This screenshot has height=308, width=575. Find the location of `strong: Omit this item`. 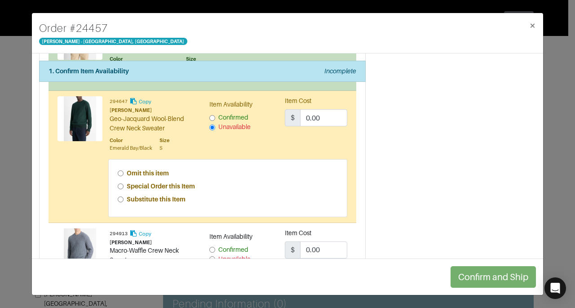

strong: Omit this item is located at coordinates (148, 173).